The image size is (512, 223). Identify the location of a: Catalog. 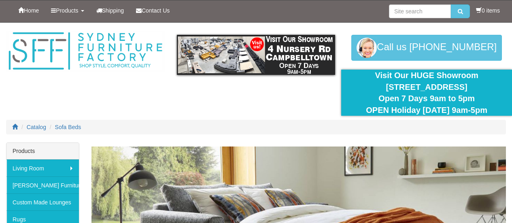
(36, 127).